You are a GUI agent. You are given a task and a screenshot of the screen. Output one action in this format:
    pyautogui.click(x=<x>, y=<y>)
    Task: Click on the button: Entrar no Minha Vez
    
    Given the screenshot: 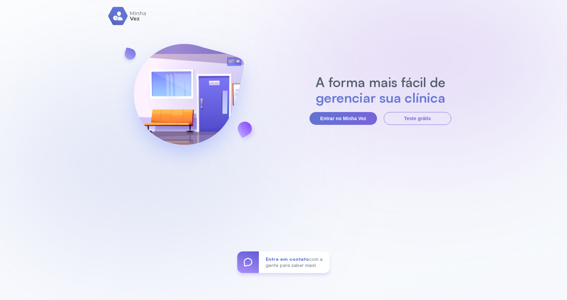 What is the action you would take?
    pyautogui.click(x=343, y=118)
    